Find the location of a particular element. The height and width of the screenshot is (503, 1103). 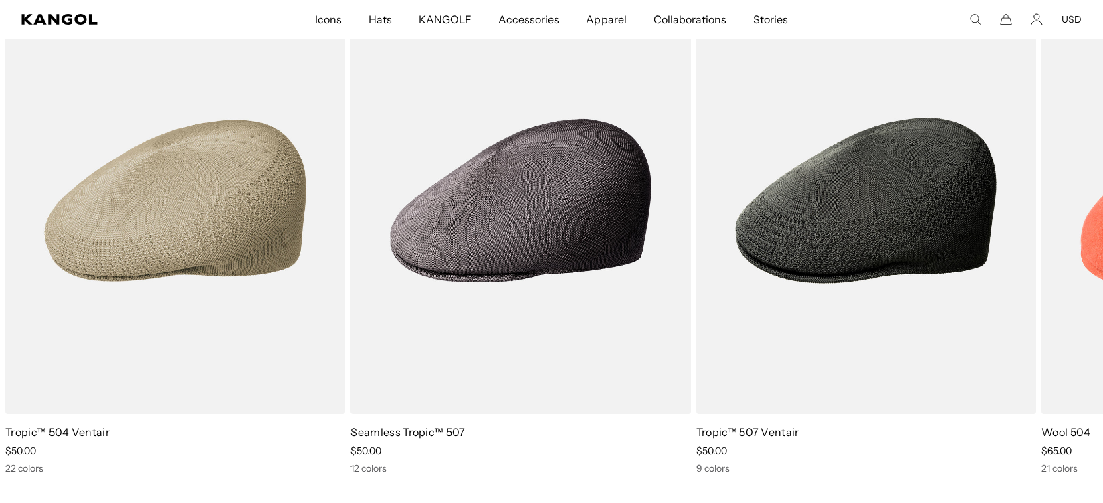

a: Seamless Tropic™ 507 is located at coordinates (407, 432).